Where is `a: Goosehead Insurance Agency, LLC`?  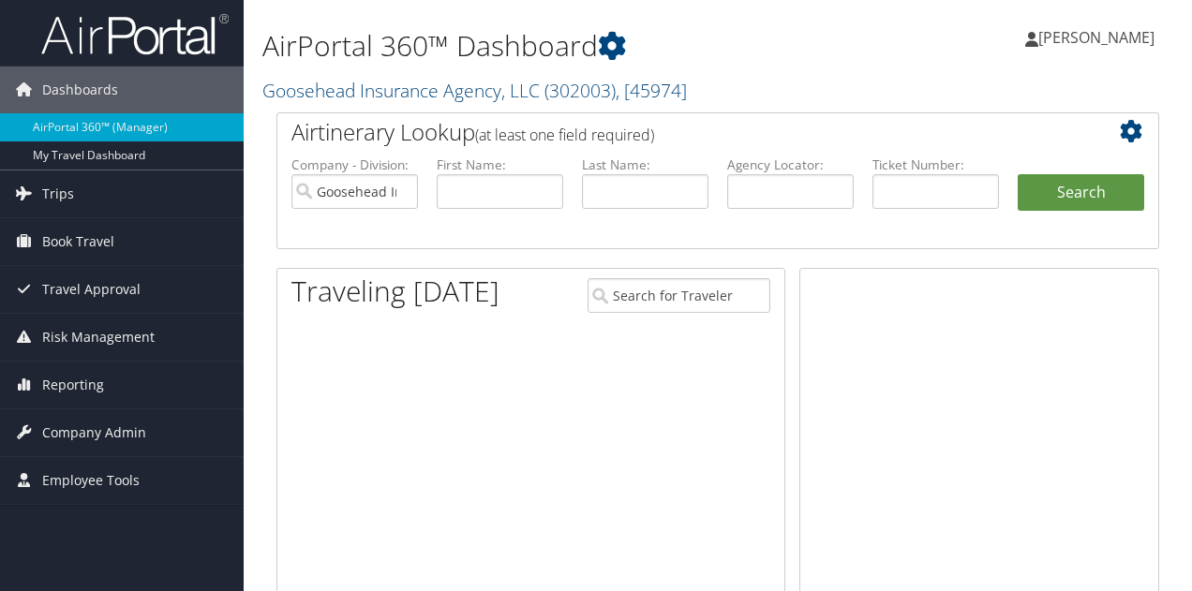
a: Goosehead Insurance Agency, LLC is located at coordinates (474, 90).